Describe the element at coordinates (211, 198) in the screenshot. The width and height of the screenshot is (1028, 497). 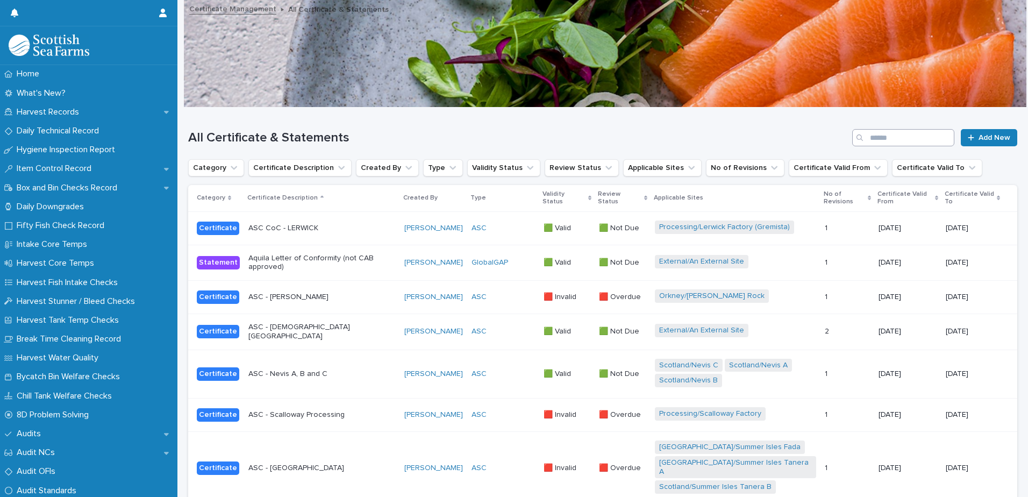
I see `p: Category` at that location.